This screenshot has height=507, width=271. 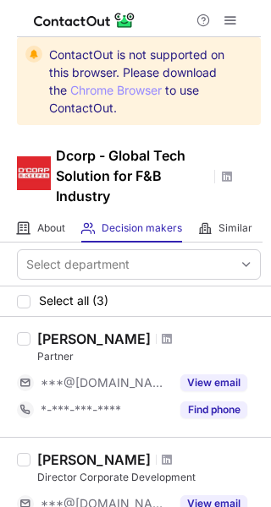 What do you see at coordinates (139, 81) in the screenshot?
I see `span: ContactOut is not supported on this browser. Please download the to use ContactOut.` at bounding box center [139, 81].